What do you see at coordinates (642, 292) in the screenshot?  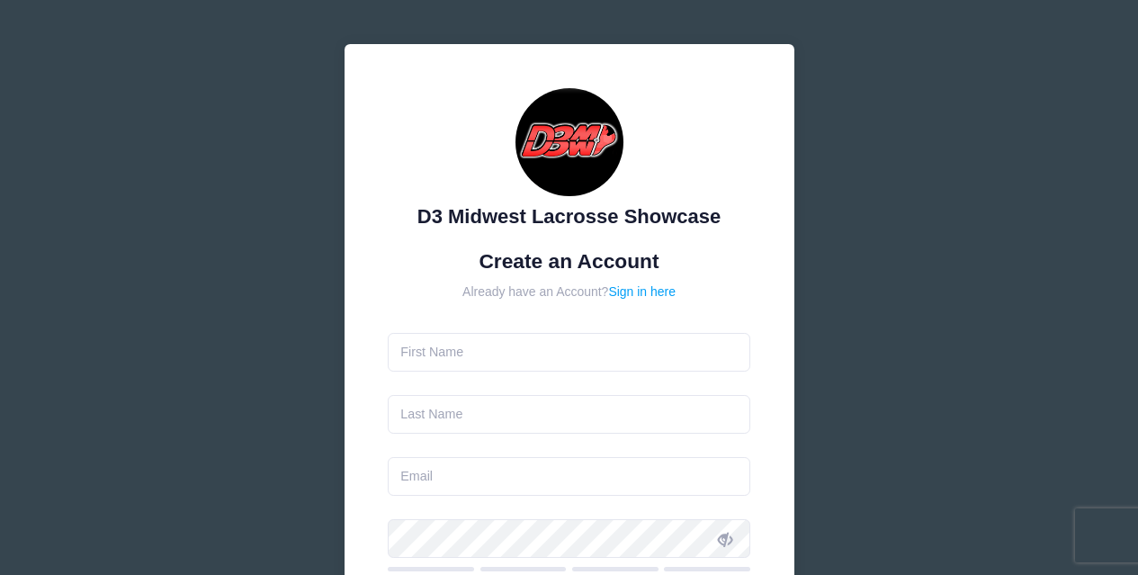 I see `a: Sign in here` at bounding box center [642, 292].